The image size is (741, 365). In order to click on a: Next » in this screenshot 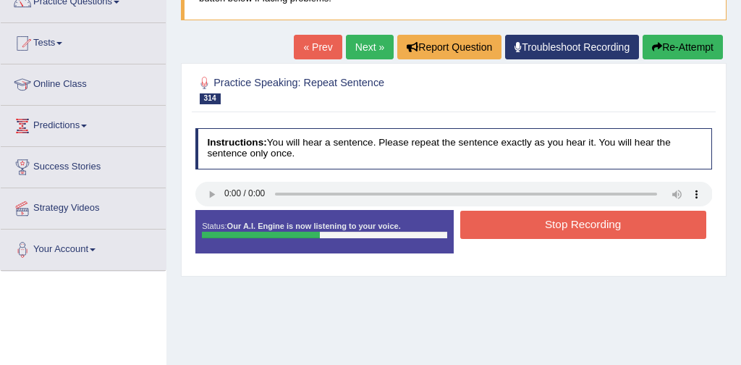, I will do `click(370, 47)`.